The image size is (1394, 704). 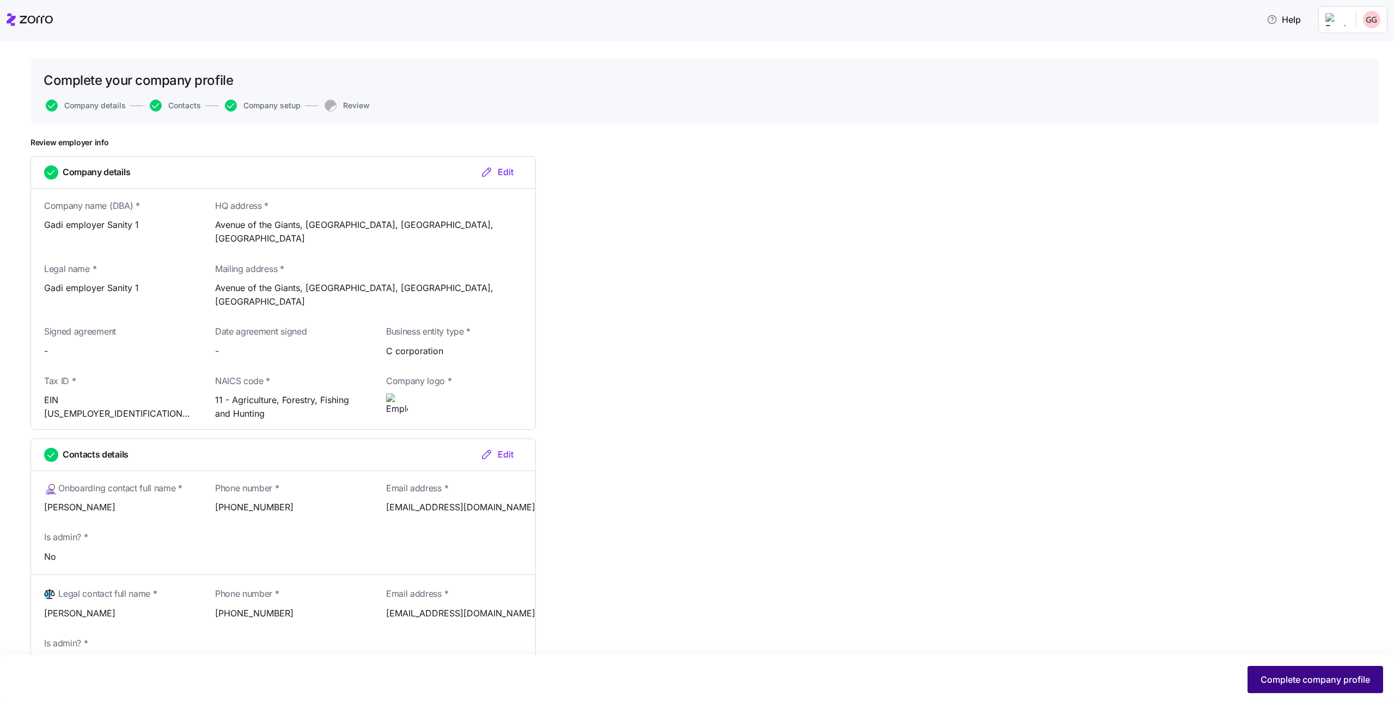 What do you see at coordinates (461, 351) in the screenshot?
I see `span: C corporation` at bounding box center [461, 351].